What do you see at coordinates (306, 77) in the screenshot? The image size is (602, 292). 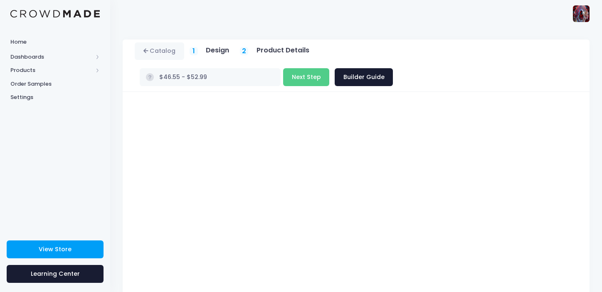 I see `button: Next Step` at bounding box center [306, 77].